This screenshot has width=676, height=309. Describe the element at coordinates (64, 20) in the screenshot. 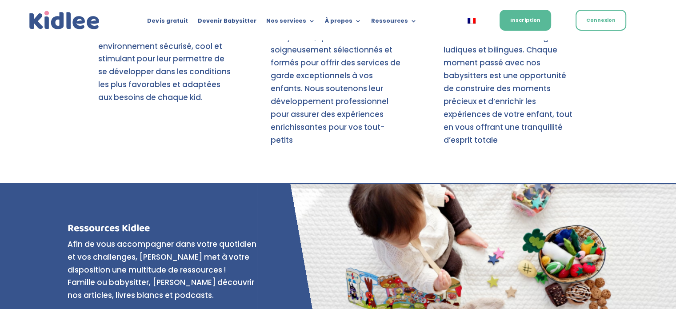

I see `img: logo_kidlee_bleu` at that location.